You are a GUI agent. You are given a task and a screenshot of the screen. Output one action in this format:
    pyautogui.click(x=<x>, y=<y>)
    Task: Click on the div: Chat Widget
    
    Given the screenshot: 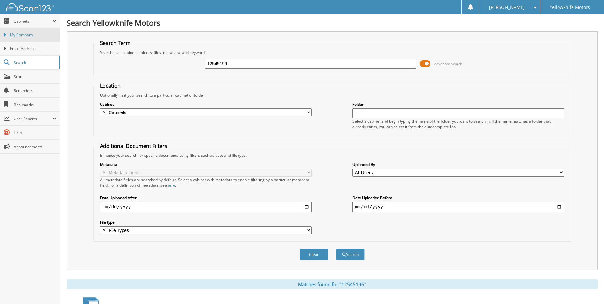 What is the action you would take?
    pyautogui.click(x=588, y=289)
    